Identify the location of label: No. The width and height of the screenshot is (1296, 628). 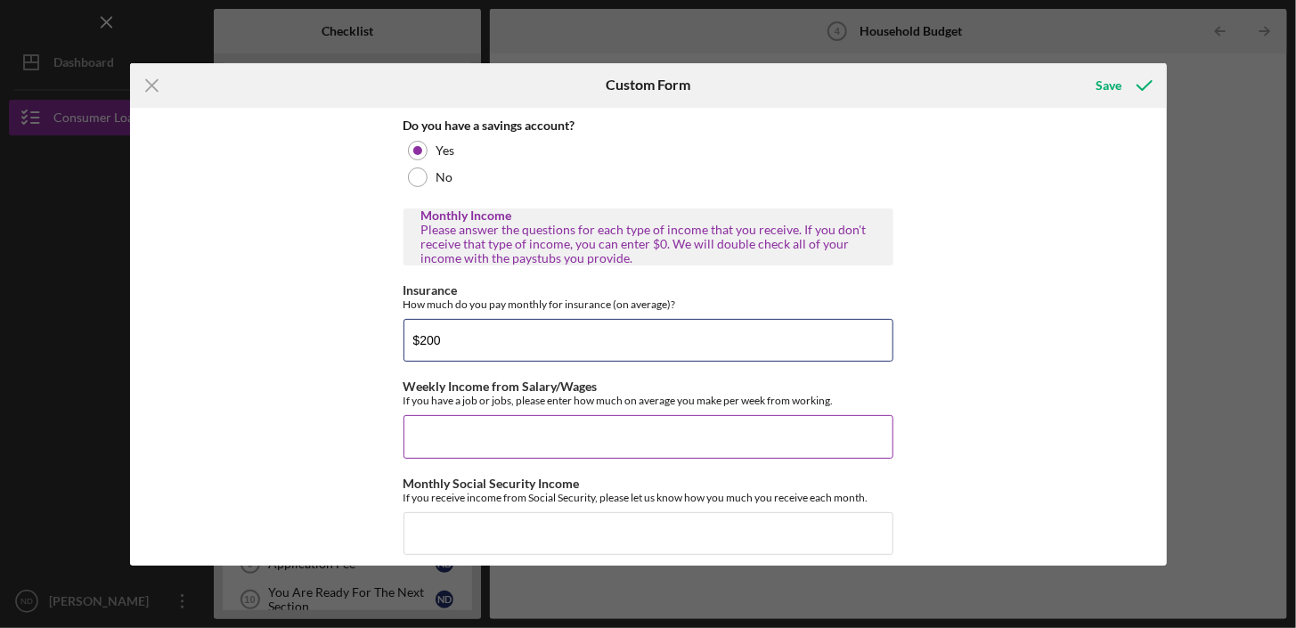
(444, 177).